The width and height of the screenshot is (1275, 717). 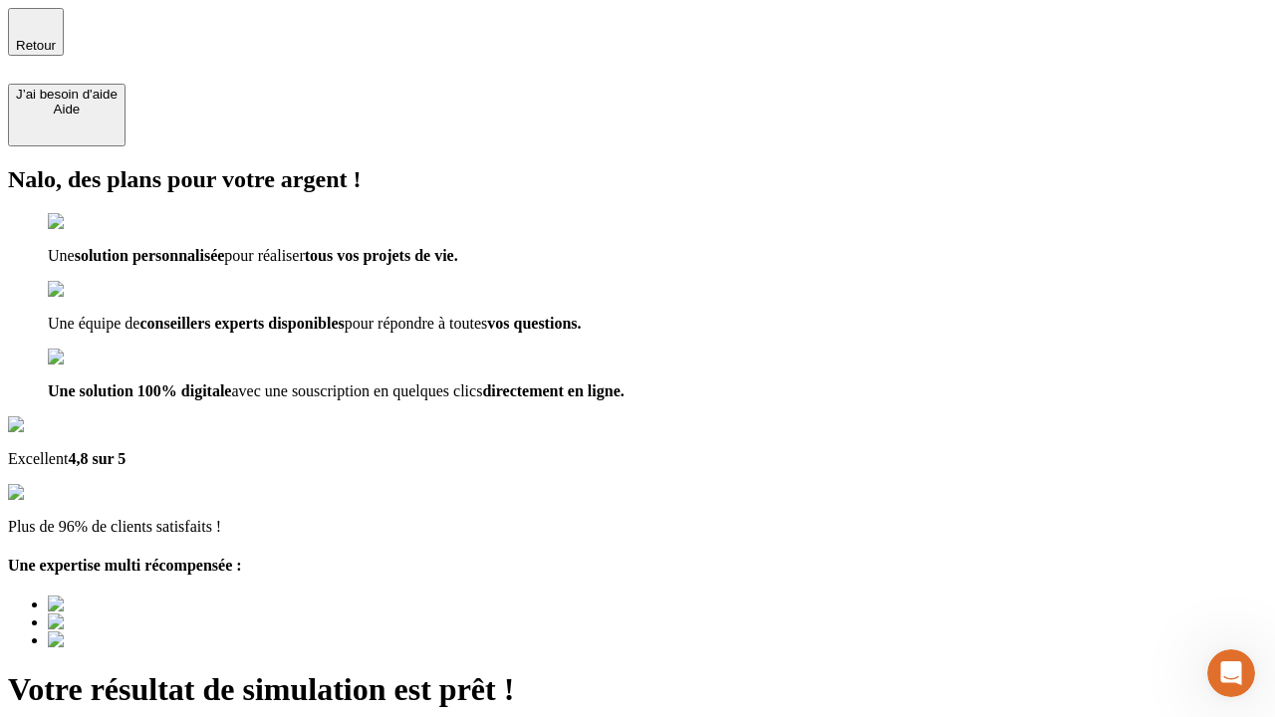 I want to click on span: Excellent, so click(x=38, y=458).